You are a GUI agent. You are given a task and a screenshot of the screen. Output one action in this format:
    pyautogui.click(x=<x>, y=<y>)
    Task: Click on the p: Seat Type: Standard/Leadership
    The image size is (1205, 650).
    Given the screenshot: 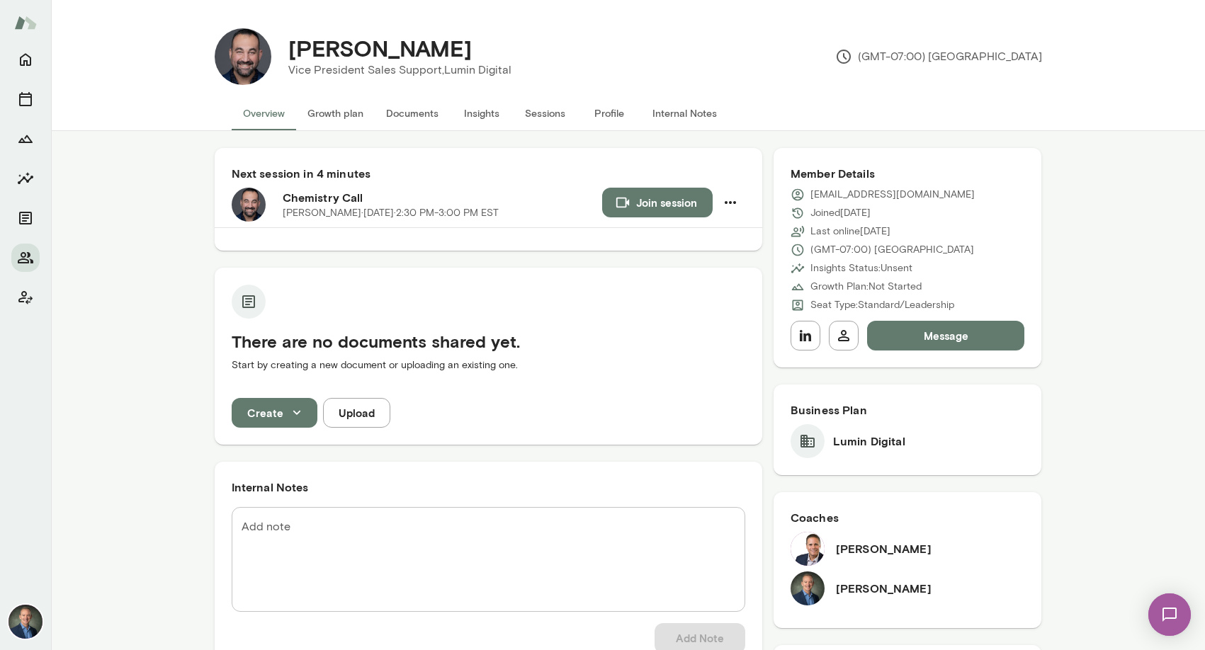 What is the action you would take?
    pyautogui.click(x=882, y=305)
    